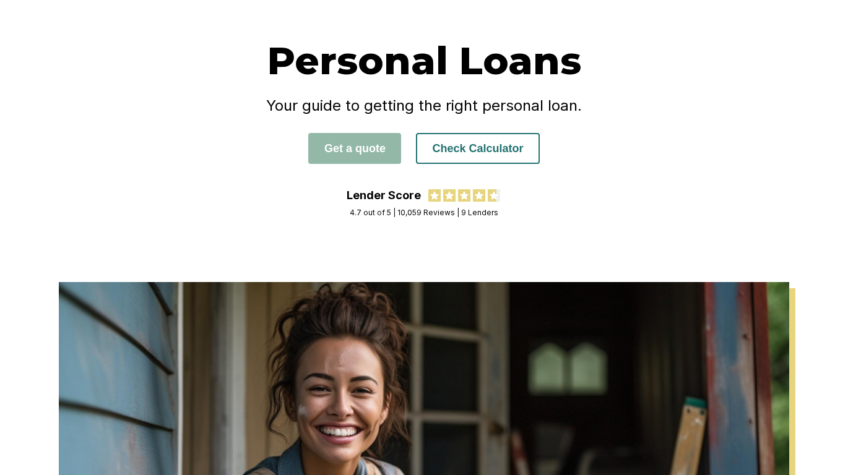 This screenshot has height=475, width=848. What do you see at coordinates (424, 61) in the screenshot?
I see `h1: Personal Loans` at bounding box center [424, 61].